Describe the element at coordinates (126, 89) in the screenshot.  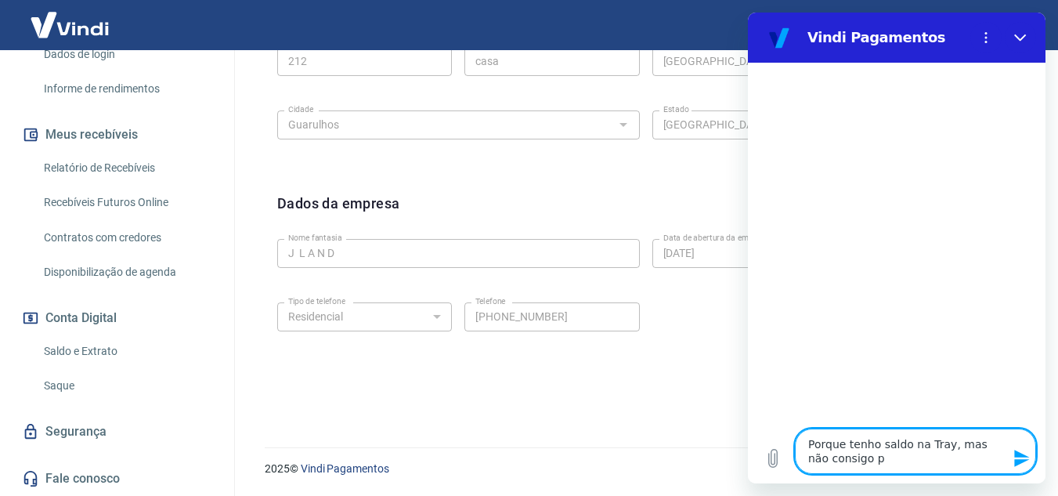
I see `a: Informe de rendimentos` at that location.